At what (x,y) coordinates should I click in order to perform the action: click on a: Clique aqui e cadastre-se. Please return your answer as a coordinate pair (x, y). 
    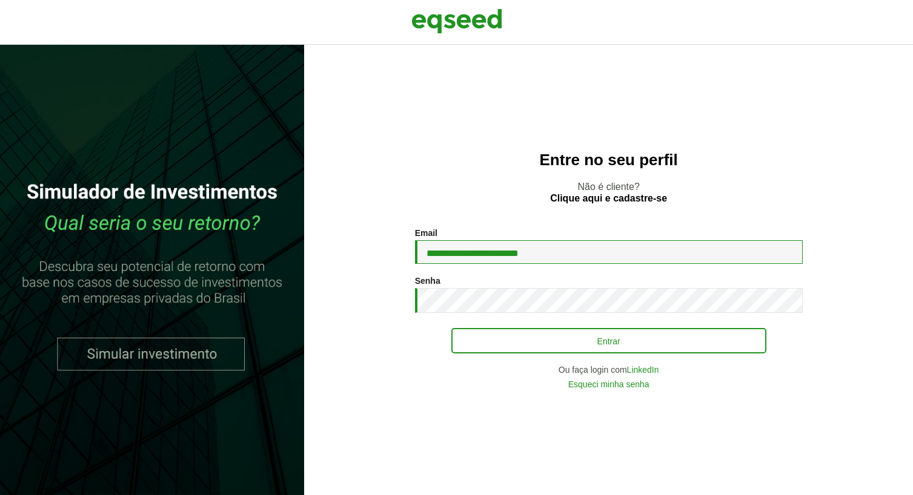
    Looking at the image, I should click on (608, 199).